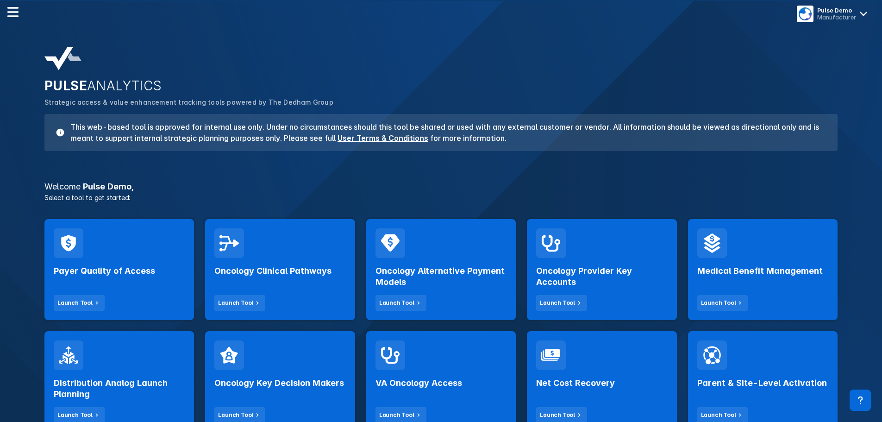 The height and width of the screenshot is (422, 882). What do you see at coordinates (602, 276) in the screenshot?
I see `h2: Oncology Provider Key Accounts` at bounding box center [602, 276].